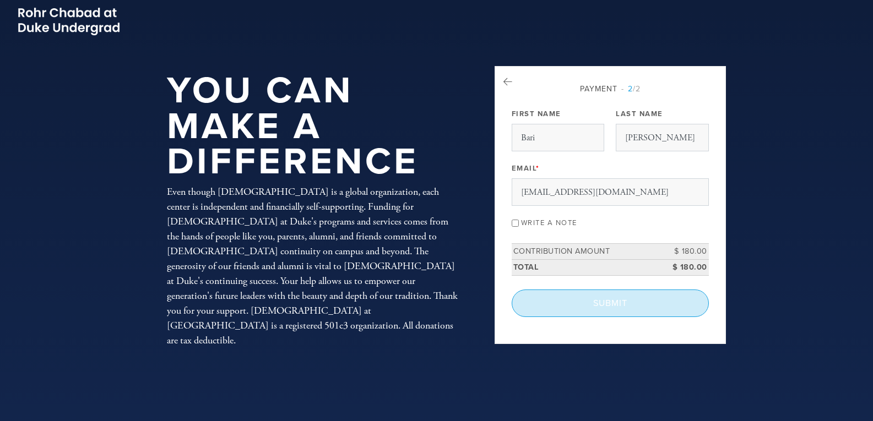 Image resolution: width=873 pixels, height=421 pixels. Describe the element at coordinates (313, 127) in the screenshot. I see `h1: You Can Make a Difference` at that location.